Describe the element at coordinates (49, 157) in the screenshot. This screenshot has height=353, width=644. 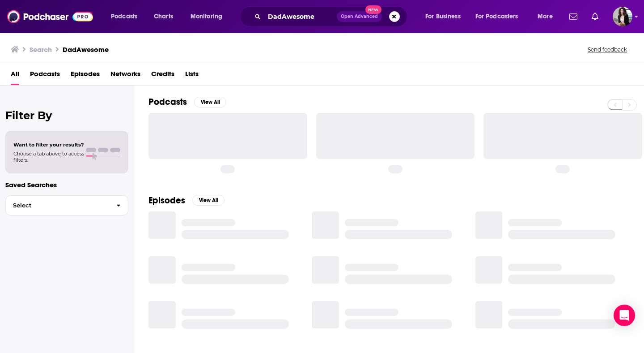
I see `span: Choose a tab above to access filters.` at that location.